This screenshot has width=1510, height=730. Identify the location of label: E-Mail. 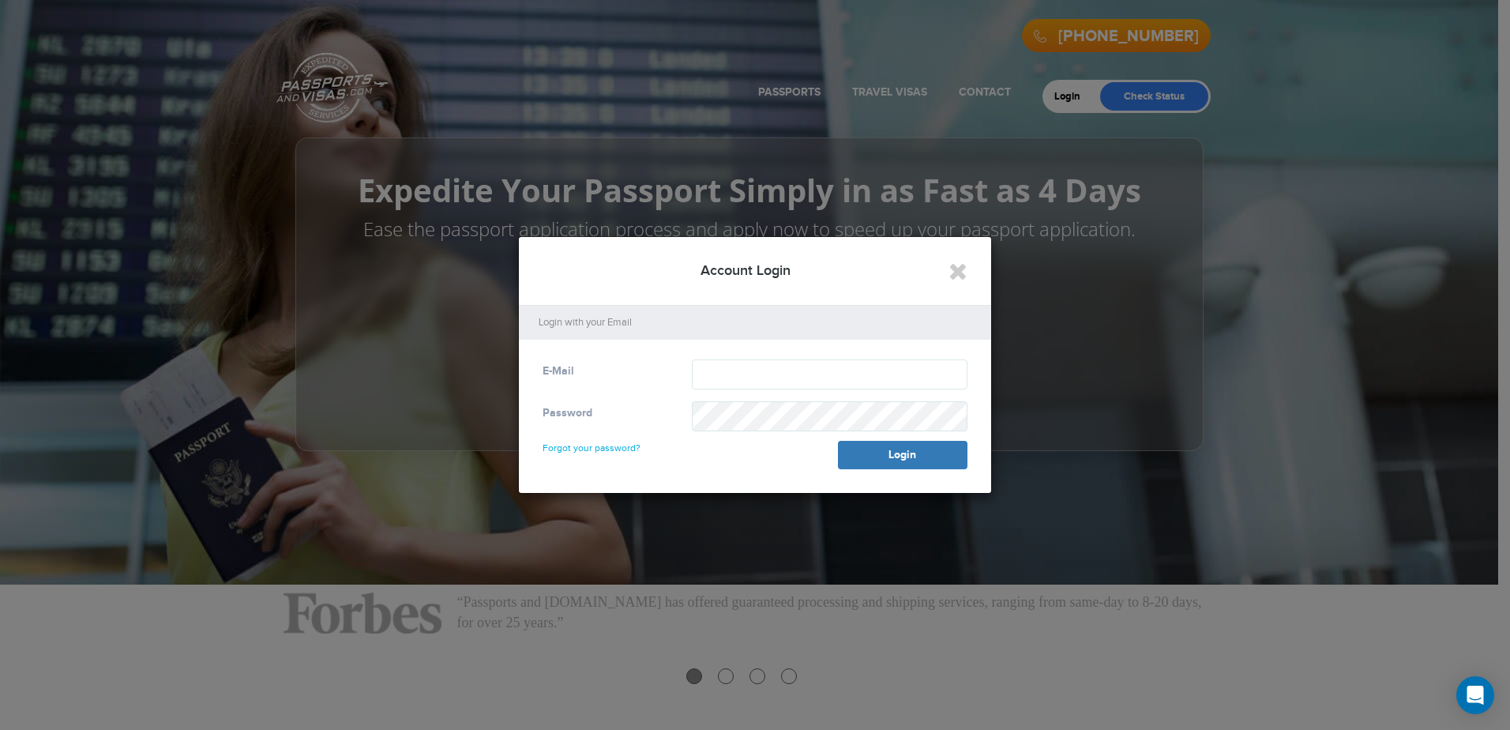
(558, 371).